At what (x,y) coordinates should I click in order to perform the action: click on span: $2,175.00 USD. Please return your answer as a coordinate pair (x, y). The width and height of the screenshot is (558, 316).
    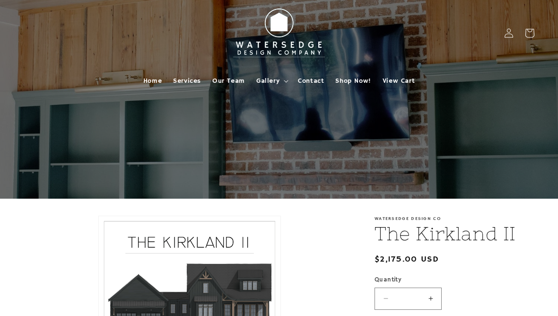
    Looking at the image, I should click on (407, 259).